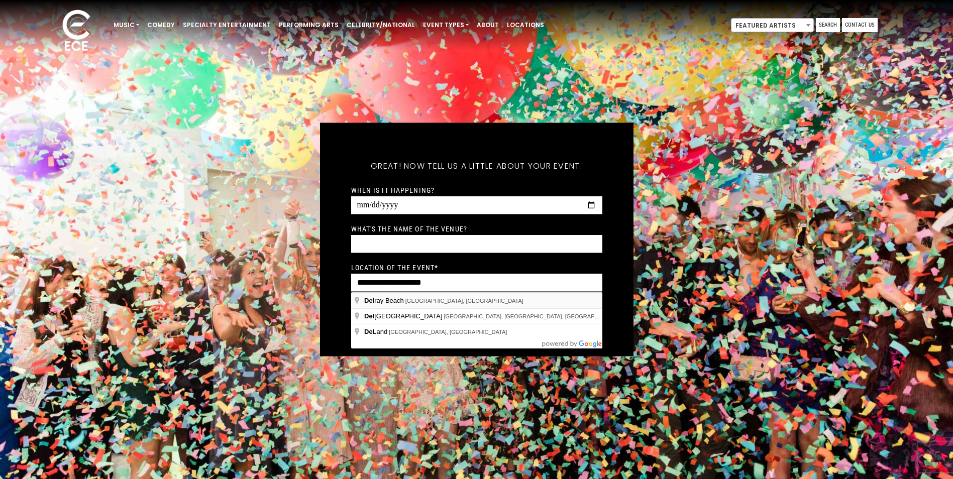 This screenshot has height=479, width=953. Describe the element at coordinates (376, 331) in the screenshot. I see `span: and` at that location.